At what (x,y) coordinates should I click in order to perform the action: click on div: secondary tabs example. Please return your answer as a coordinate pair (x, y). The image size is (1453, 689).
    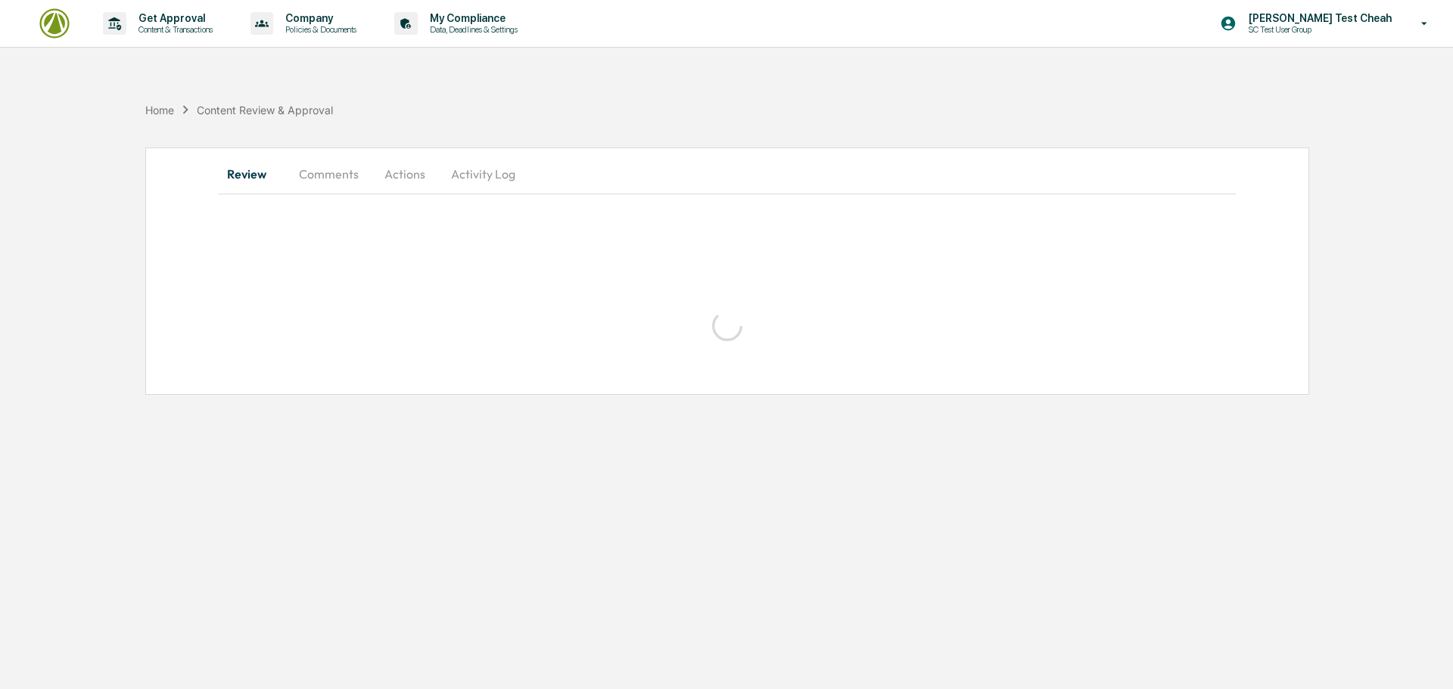
    Looking at the image, I should click on (727, 174).